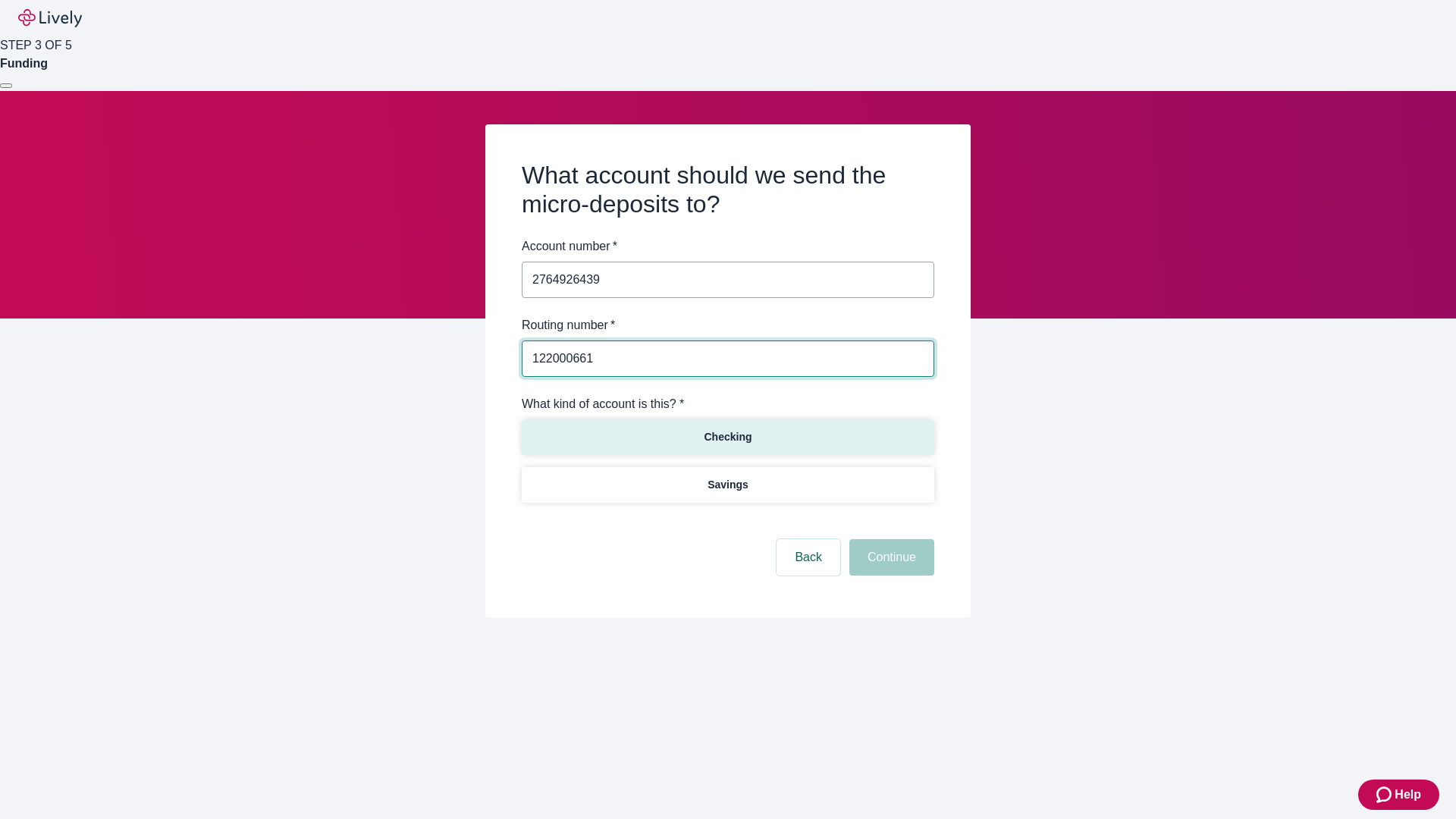 The height and width of the screenshot is (819, 1456). What do you see at coordinates (727, 436) in the screenshot?
I see `p: Checking` at bounding box center [727, 436].